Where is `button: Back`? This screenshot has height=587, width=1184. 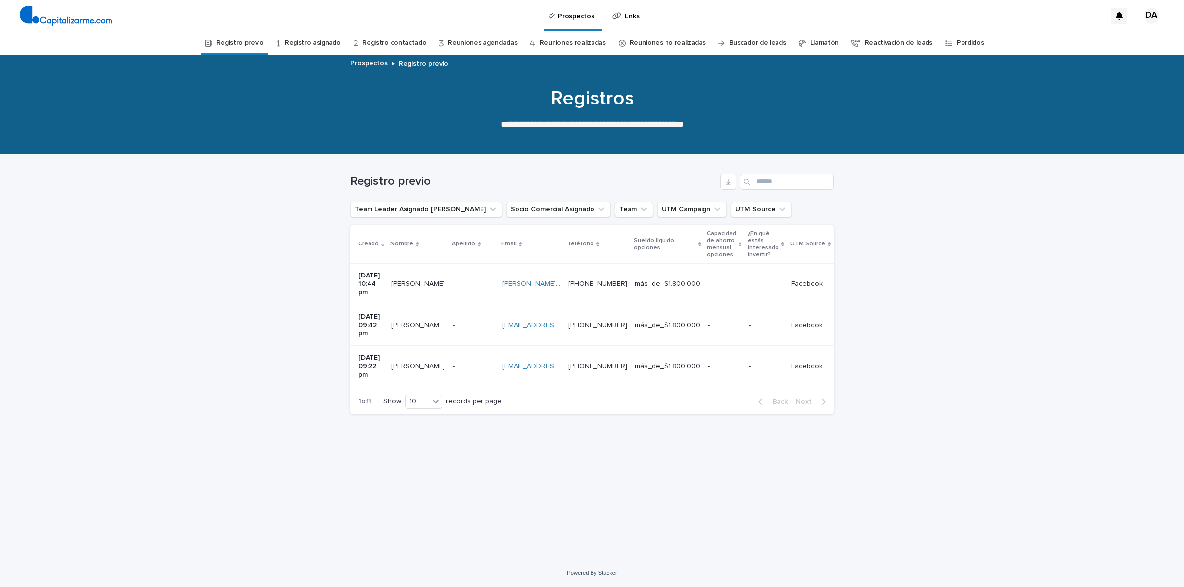
button: Back is located at coordinates (771, 402).